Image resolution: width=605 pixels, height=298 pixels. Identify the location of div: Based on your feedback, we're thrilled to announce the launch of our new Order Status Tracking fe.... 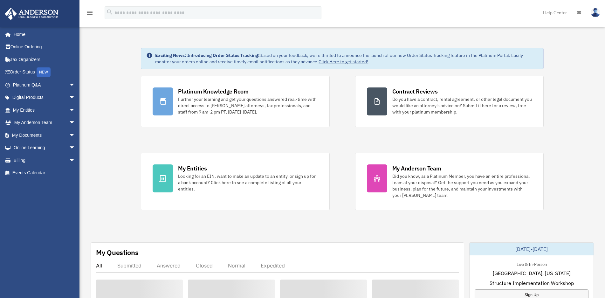
(346, 58).